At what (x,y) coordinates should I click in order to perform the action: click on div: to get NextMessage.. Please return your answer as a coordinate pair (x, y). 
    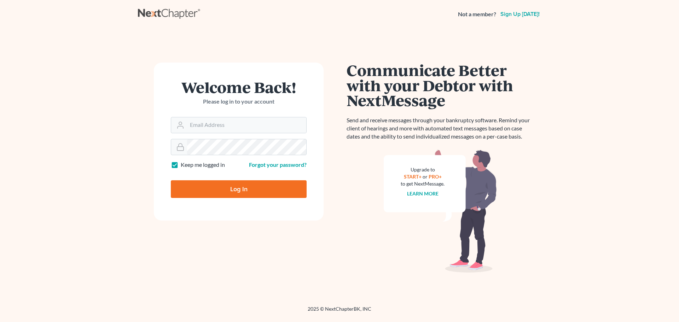
    Looking at the image, I should click on (422, 184).